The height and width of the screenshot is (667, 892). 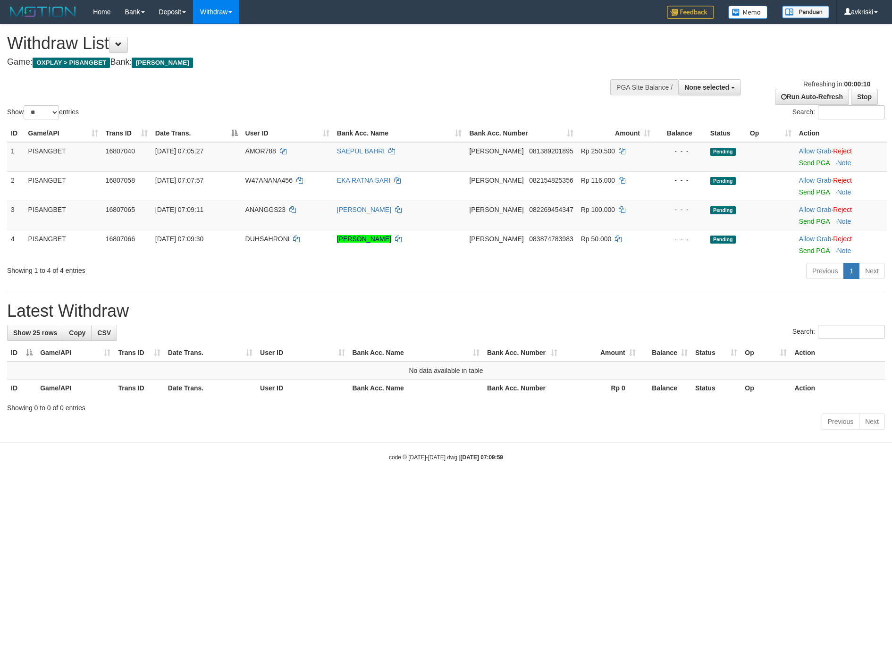 I want to click on th: Amount: activate to sort column ascending, so click(x=600, y=353).